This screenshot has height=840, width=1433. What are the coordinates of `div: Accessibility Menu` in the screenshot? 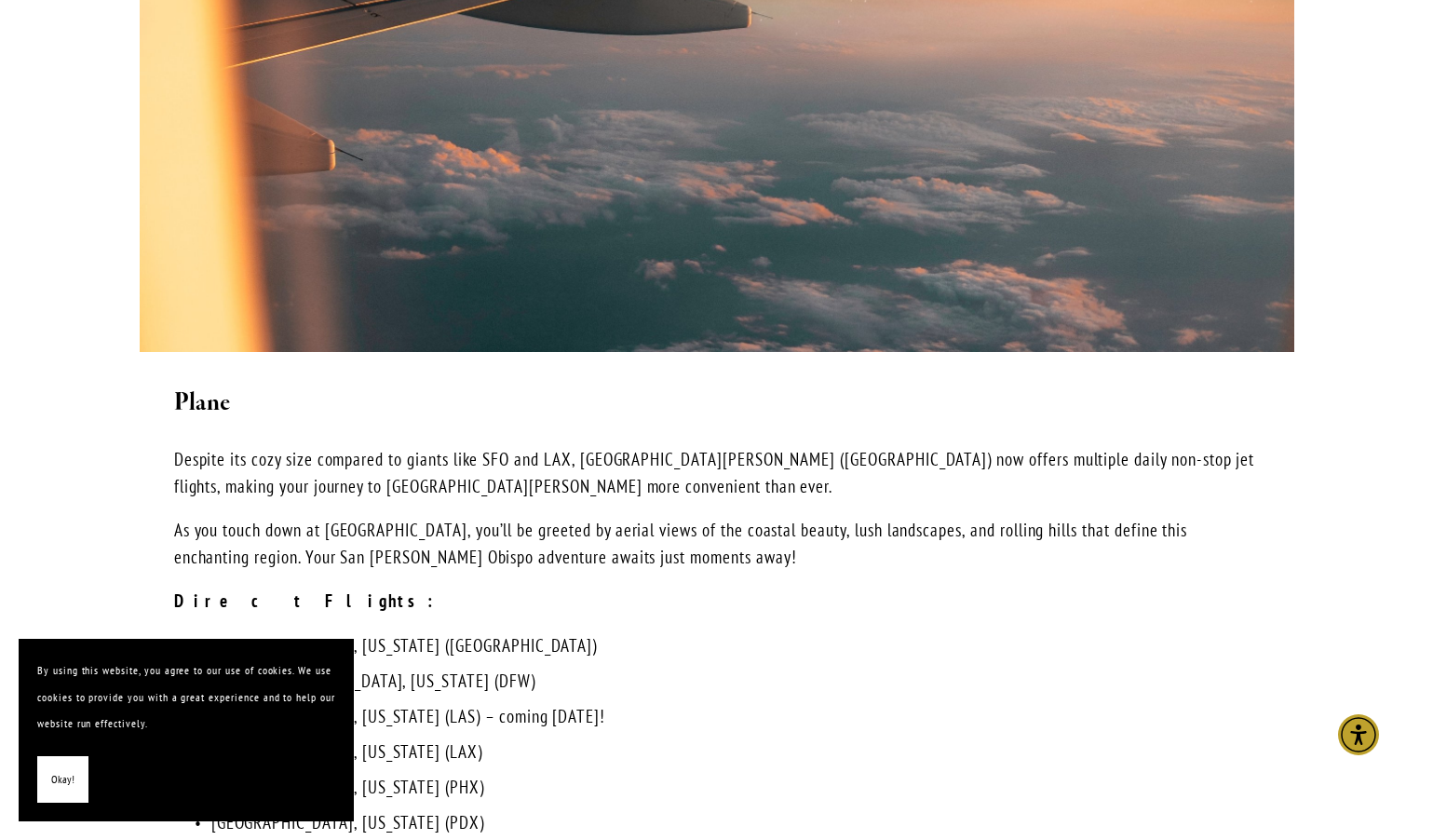 It's located at (1359, 735).